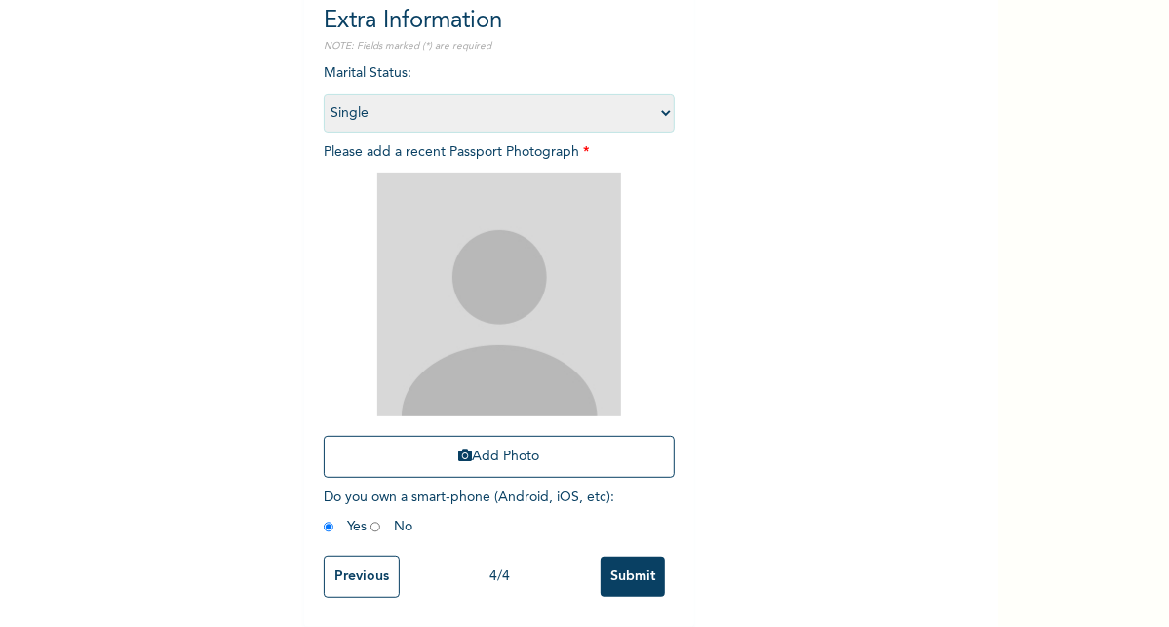  What do you see at coordinates (499, 294) in the screenshot?
I see `img: Crop` at bounding box center [499, 294].